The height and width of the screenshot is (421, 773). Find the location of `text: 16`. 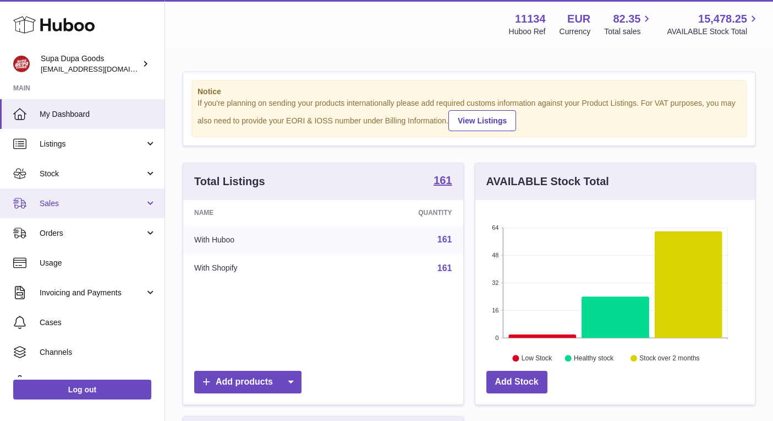

text: 16 is located at coordinates (495, 310).